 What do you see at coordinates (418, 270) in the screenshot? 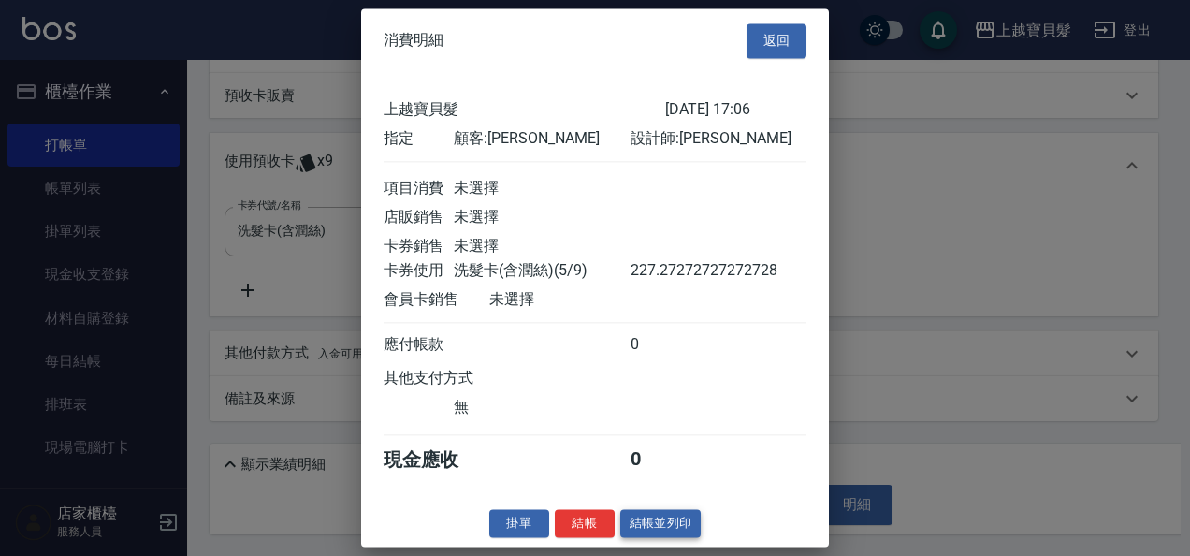
I see `div: 卡券使用` at bounding box center [418, 270].